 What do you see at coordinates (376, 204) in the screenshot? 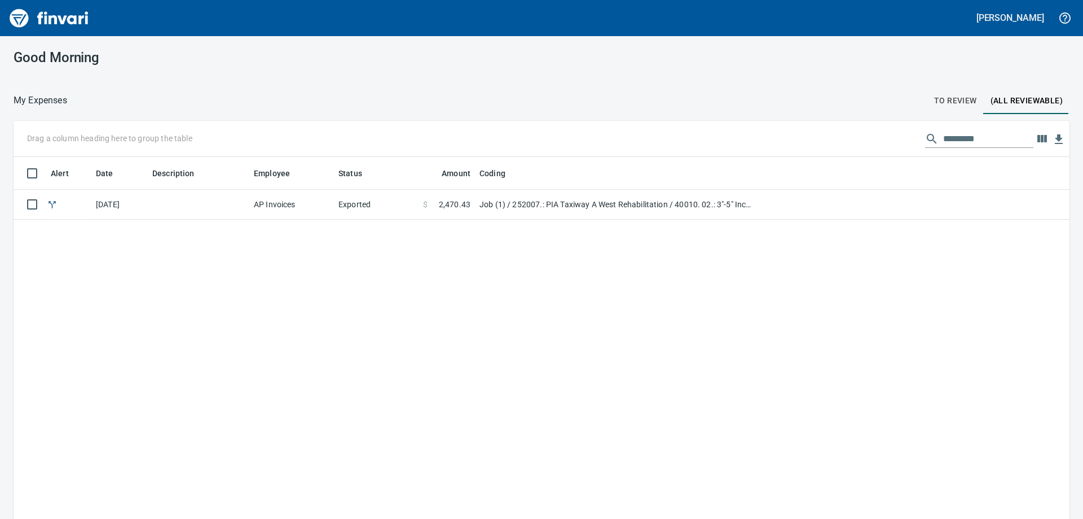
I see `td: Exported` at bounding box center [376, 204].